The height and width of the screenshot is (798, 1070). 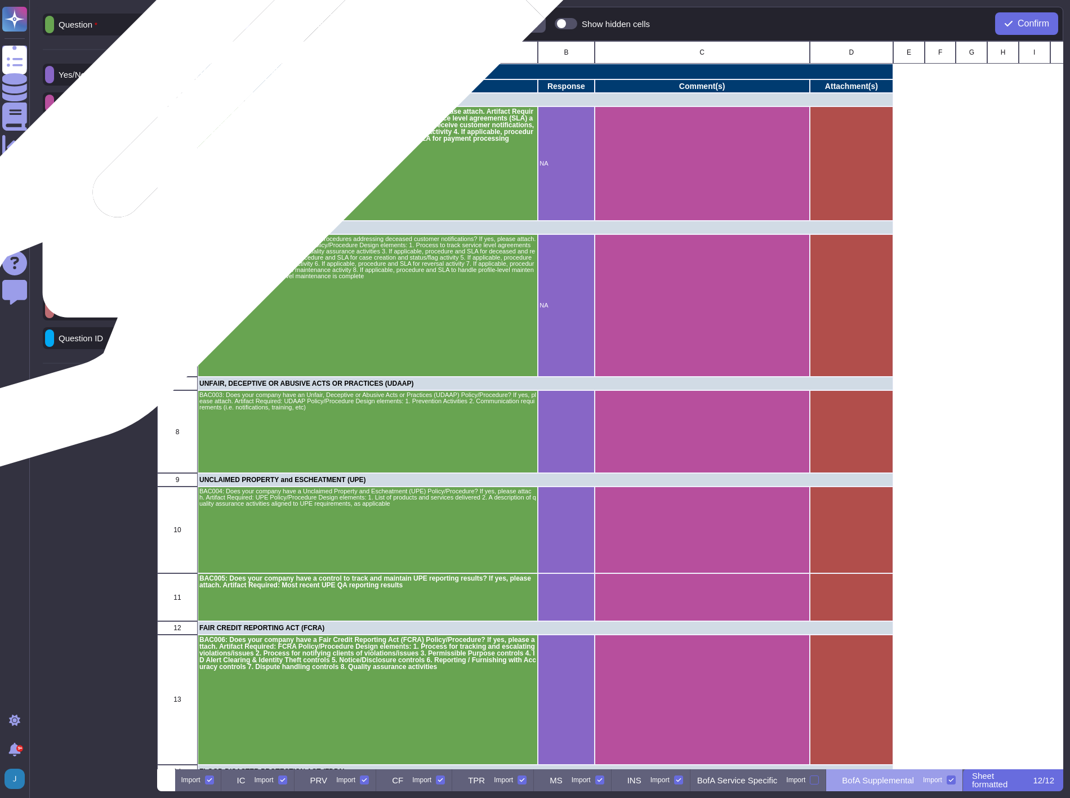 I want to click on p: BAC003: Does your company have an Unfair, Deceptive or Abusive Acts or Practices (UDAAP) Policy/P..., so click(x=368, y=401).